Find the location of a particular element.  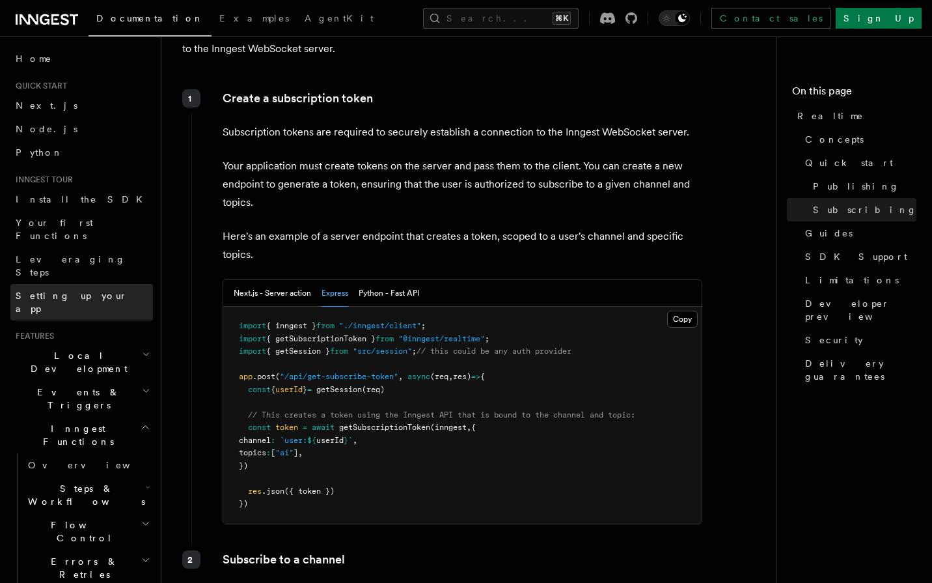

a: SDK Support is located at coordinates (858, 257).